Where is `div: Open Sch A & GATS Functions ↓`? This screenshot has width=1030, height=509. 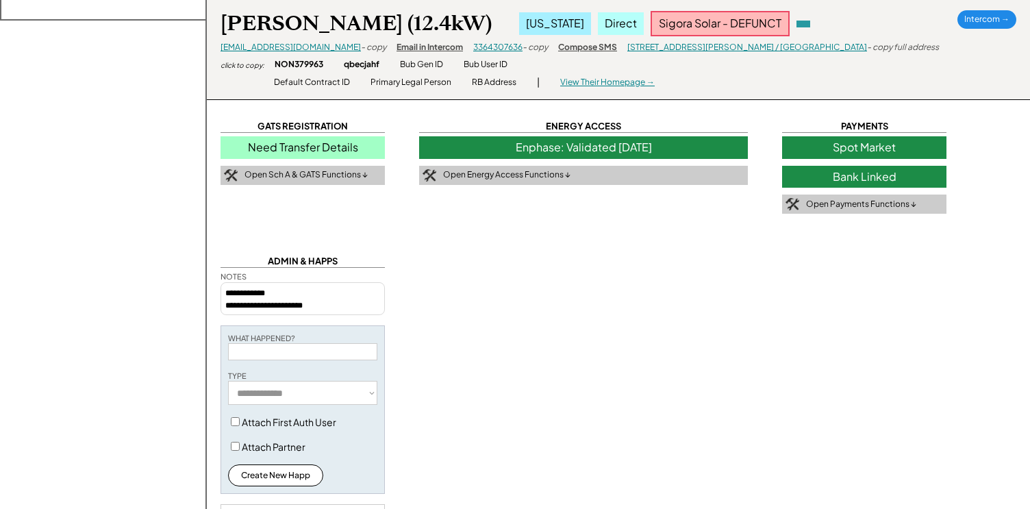 div: Open Sch A & GATS Functions ↓ is located at coordinates (306, 175).